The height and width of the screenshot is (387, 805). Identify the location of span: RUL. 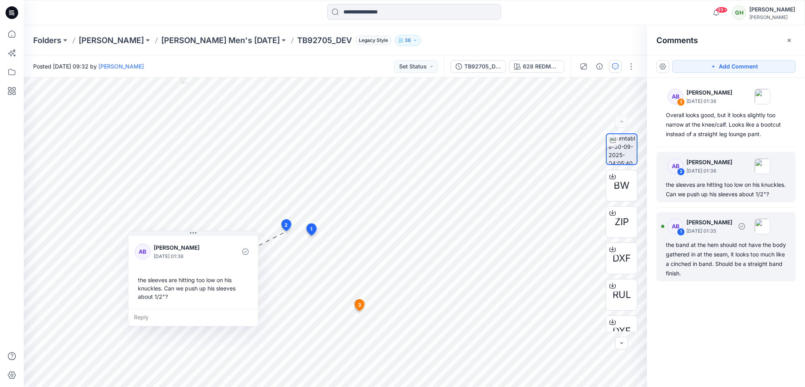
(622, 295).